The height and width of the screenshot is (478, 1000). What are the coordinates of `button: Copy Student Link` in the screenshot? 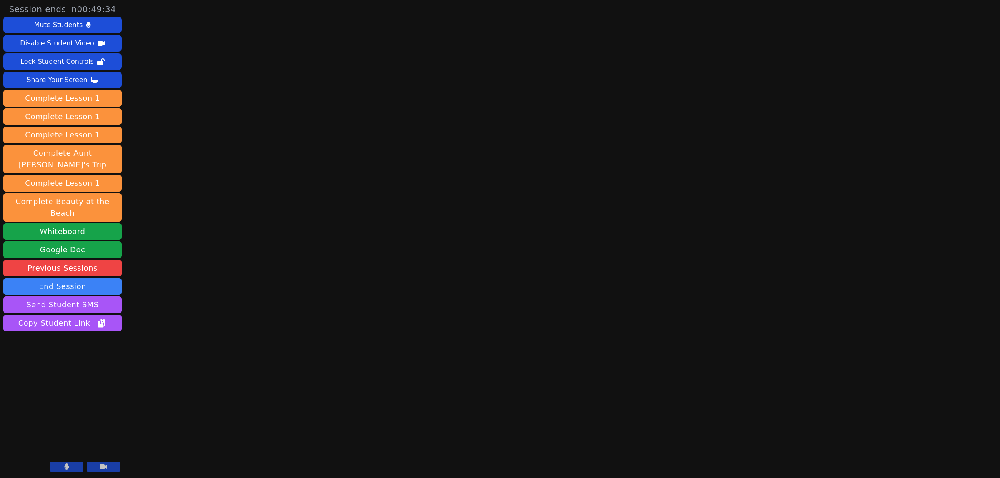 It's located at (63, 323).